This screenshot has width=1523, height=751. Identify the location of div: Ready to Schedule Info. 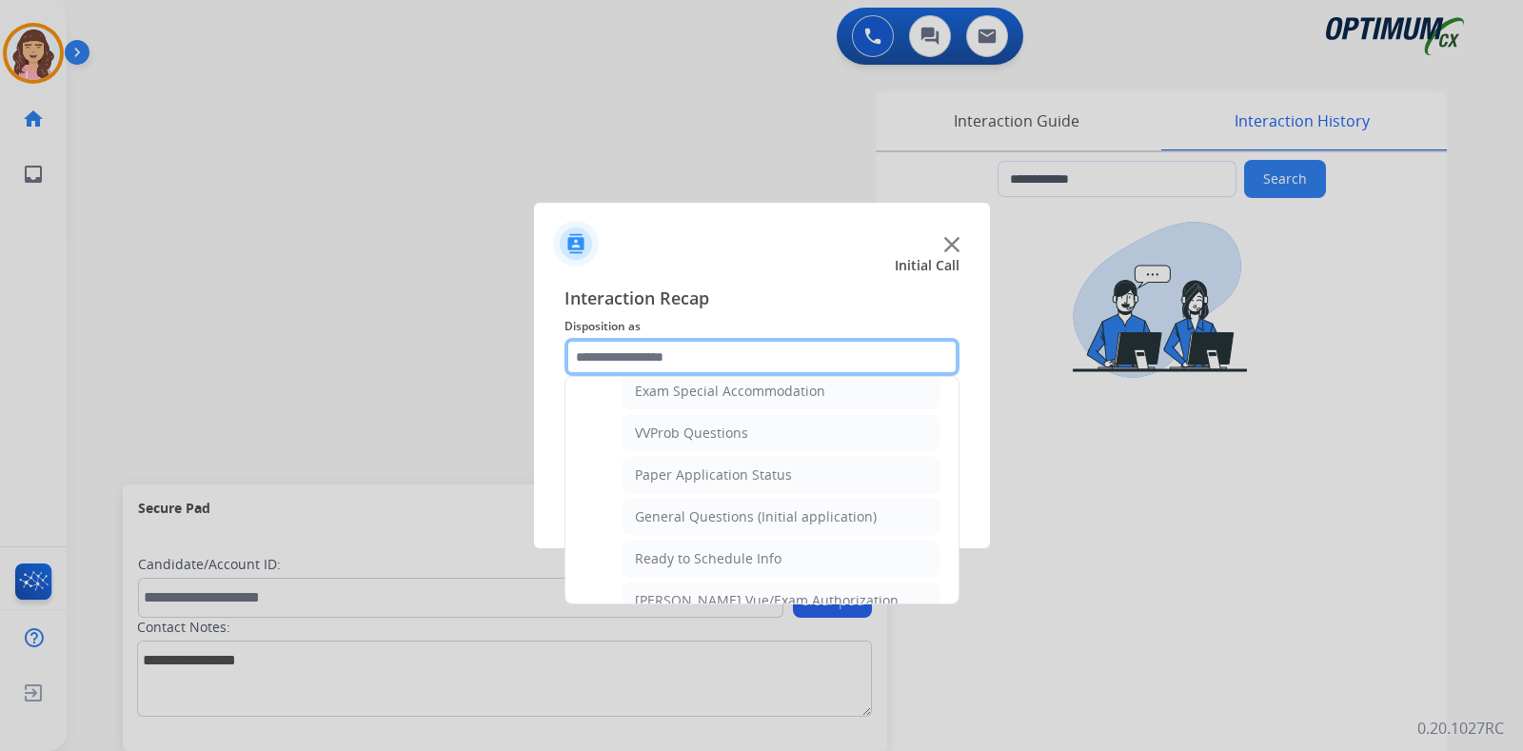
(708, 559).